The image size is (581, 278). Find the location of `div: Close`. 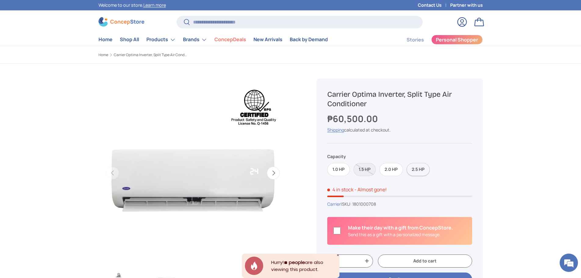

div: Close is located at coordinates (338, 255).